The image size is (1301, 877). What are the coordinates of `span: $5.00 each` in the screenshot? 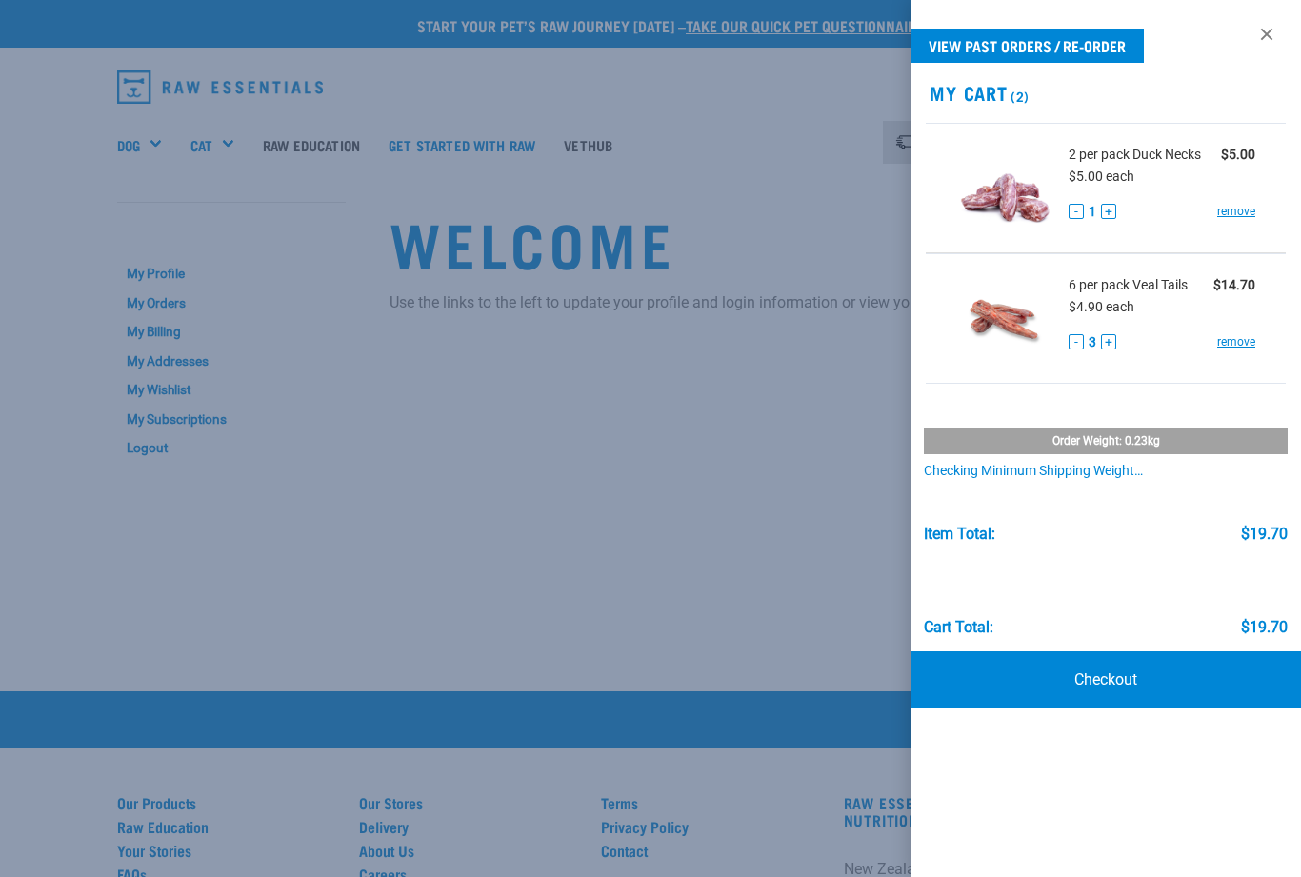 It's located at (1101, 176).